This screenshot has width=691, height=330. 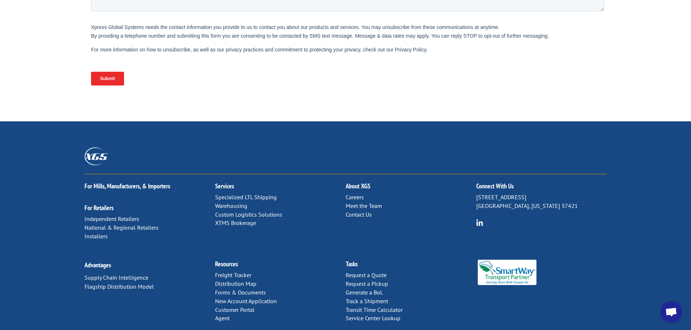 What do you see at coordinates (273, 33) in the screenshot?
I see `span: Phone number` at bounding box center [273, 33].